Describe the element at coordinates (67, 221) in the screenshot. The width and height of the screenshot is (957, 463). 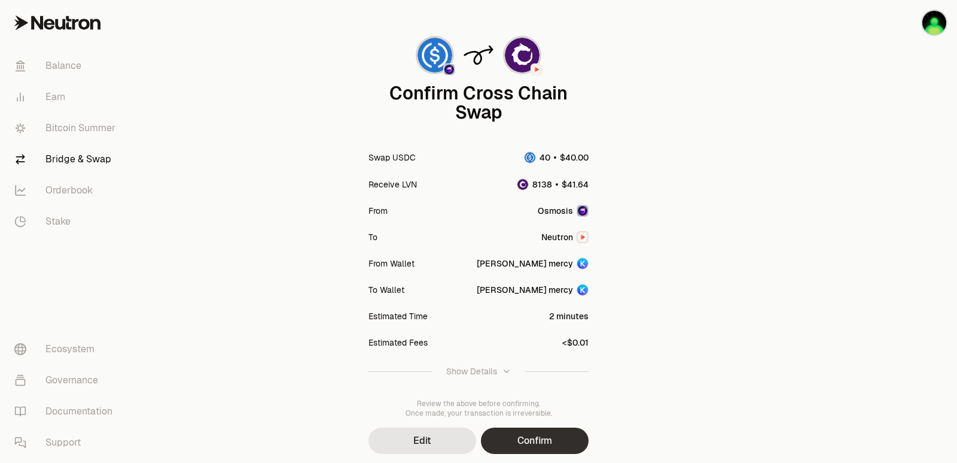
I see `a: Stake` at that location.